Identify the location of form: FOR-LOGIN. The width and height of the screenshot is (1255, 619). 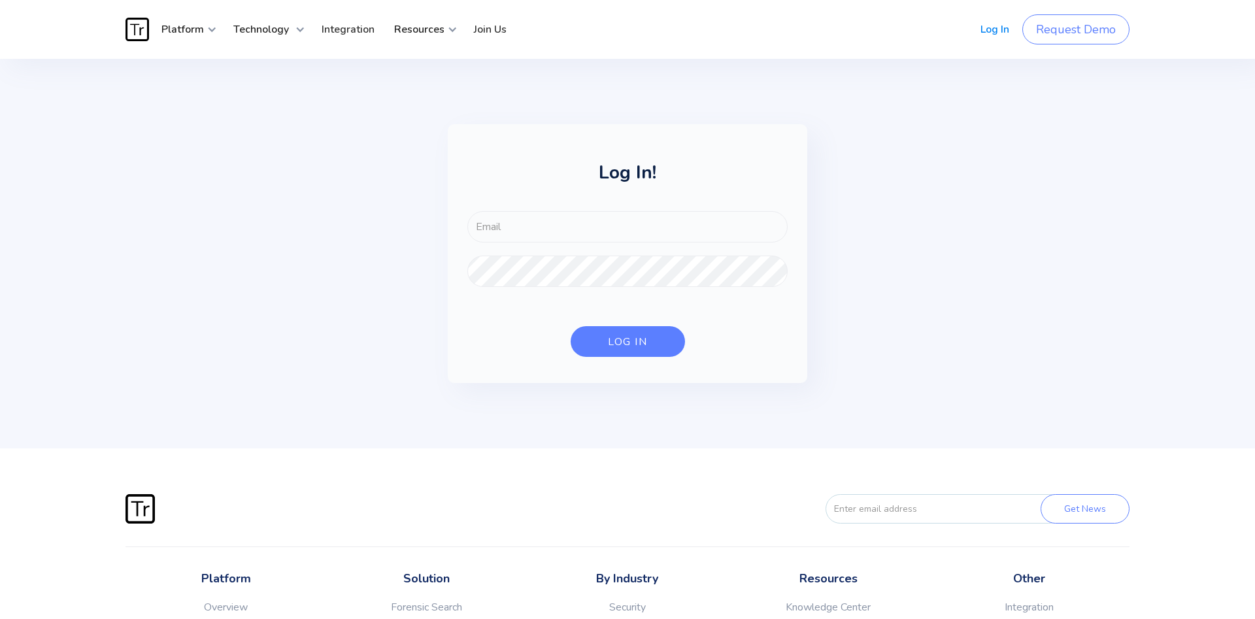
(628, 284).